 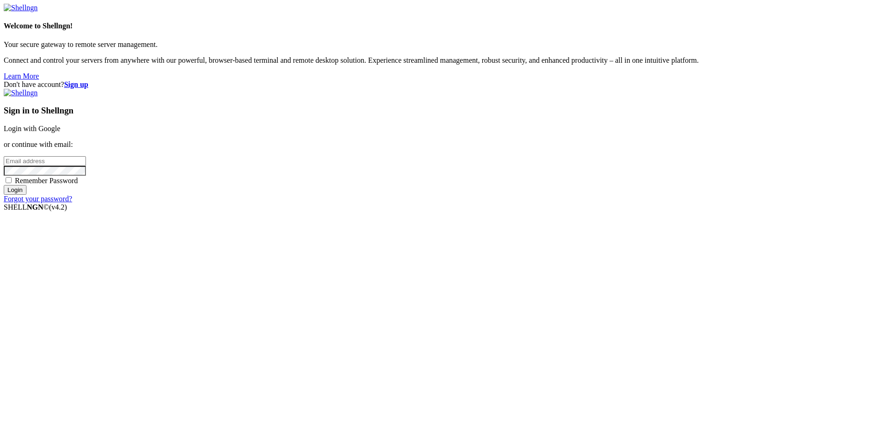 What do you see at coordinates (446, 111) in the screenshot?
I see `h3: Sign in to Shellngn` at bounding box center [446, 111].